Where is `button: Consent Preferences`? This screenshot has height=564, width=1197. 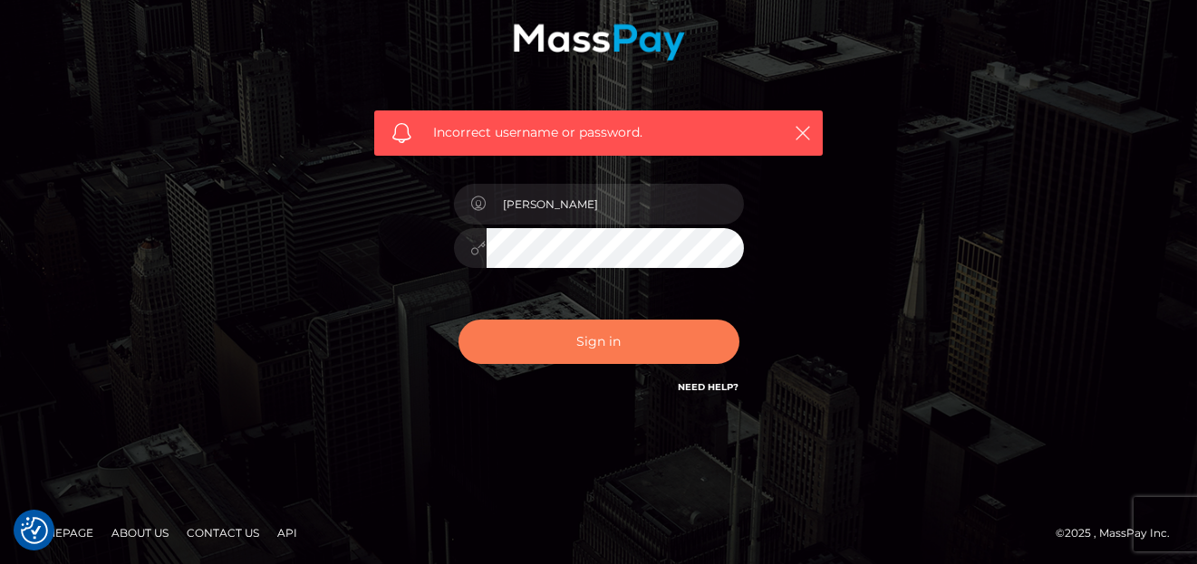 button: Consent Preferences is located at coordinates (34, 531).